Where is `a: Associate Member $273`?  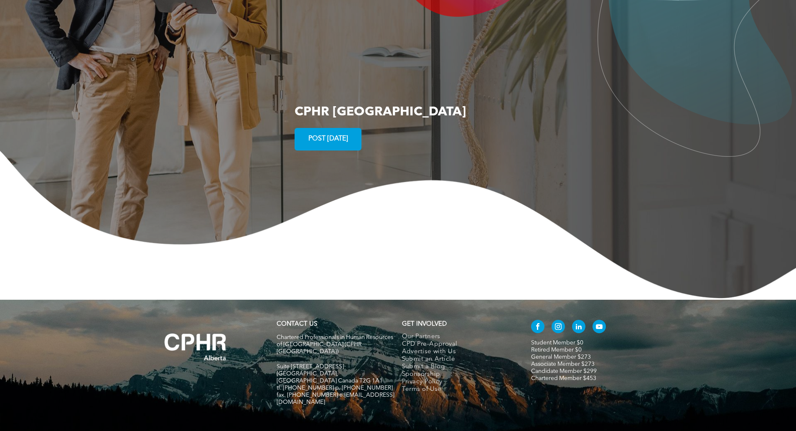
a: Associate Member $273 is located at coordinates (563, 364).